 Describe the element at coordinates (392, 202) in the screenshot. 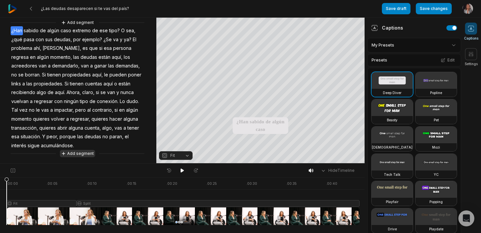

I see `h3: Playfair` at that location.